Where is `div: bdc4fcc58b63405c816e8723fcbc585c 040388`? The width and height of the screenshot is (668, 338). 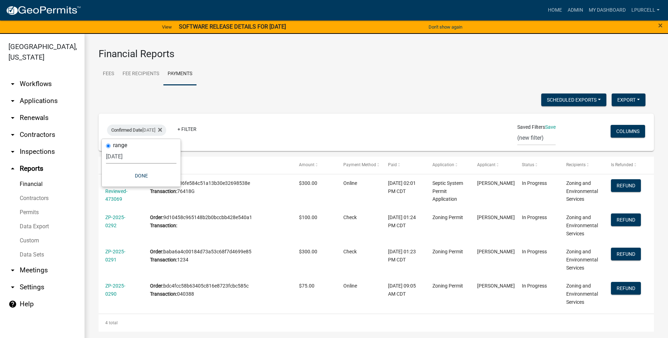
div: bdc4fcc58b63405c816e8723fcbc585c 040388 is located at coordinates (218, 290).